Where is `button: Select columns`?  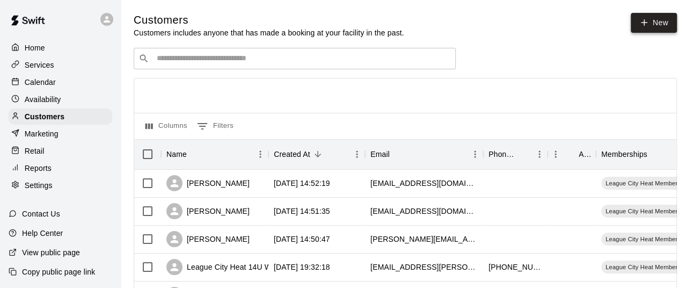
button: Select columns is located at coordinates (166, 126).